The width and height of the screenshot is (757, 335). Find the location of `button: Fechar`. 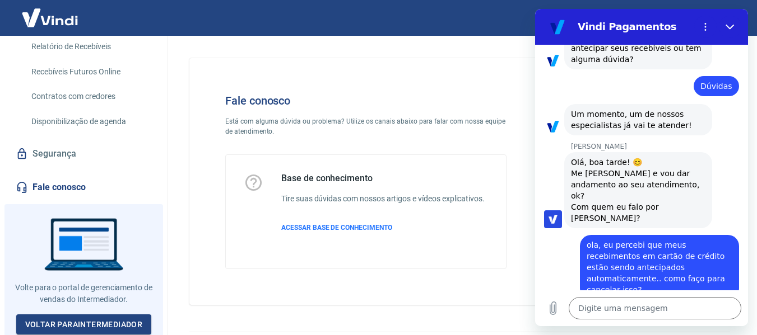

button: Fechar is located at coordinates (195, 18).